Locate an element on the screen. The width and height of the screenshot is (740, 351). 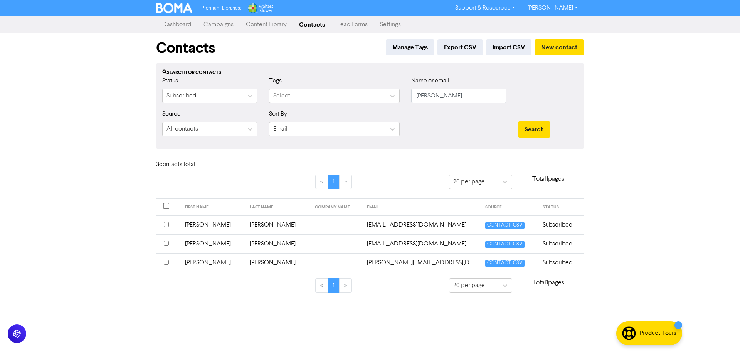
a: Campaigns is located at coordinates (219, 25).